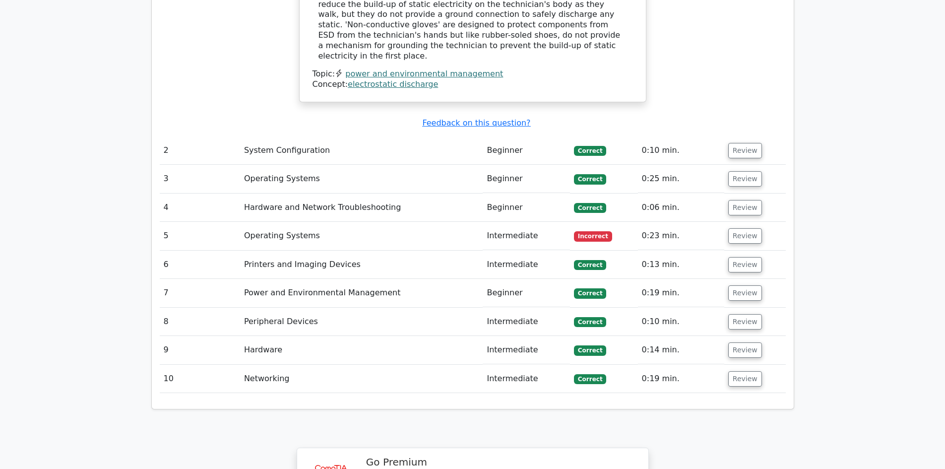 The image size is (945, 469). I want to click on td: 5, so click(200, 236).